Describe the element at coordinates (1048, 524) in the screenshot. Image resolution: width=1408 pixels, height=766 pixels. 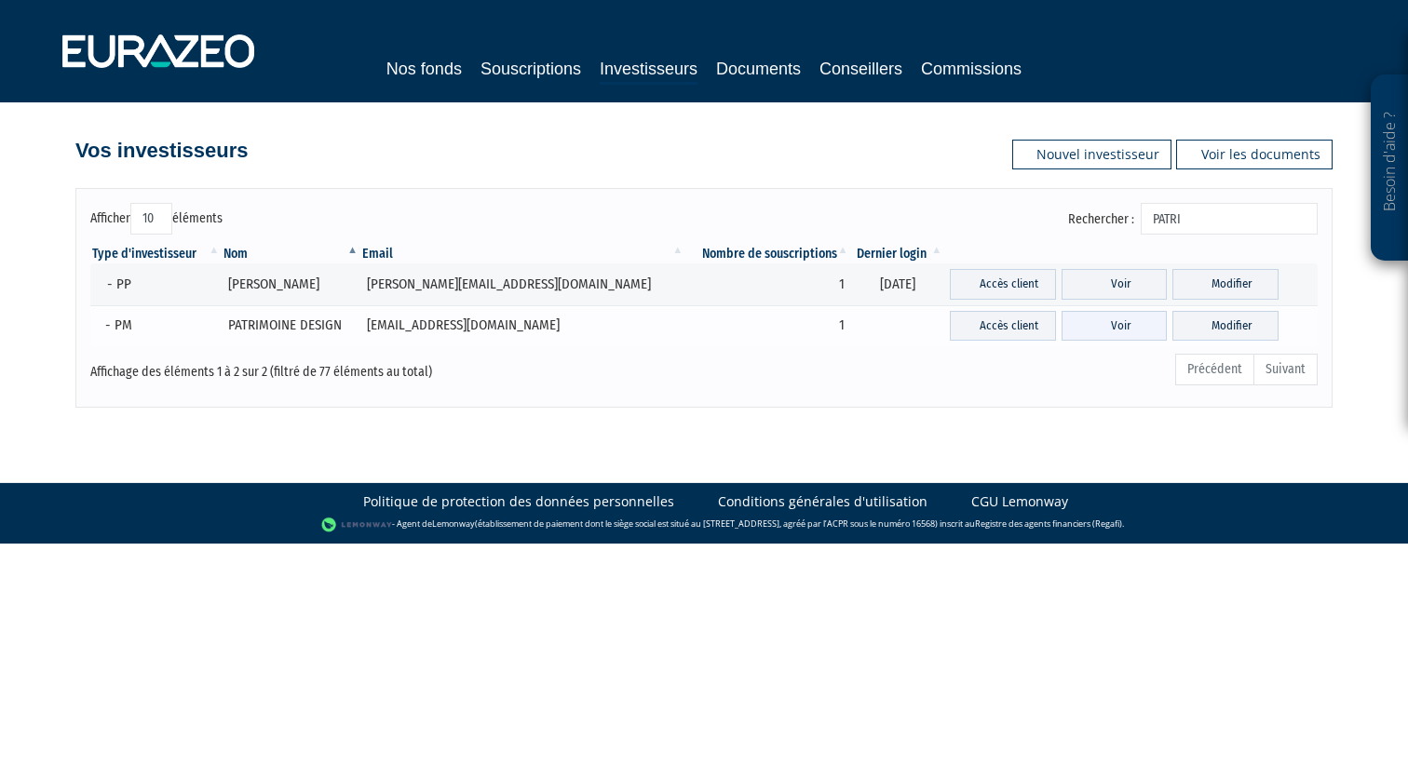
I see `a: Registre des agents financiers (Regafi)` at that location.